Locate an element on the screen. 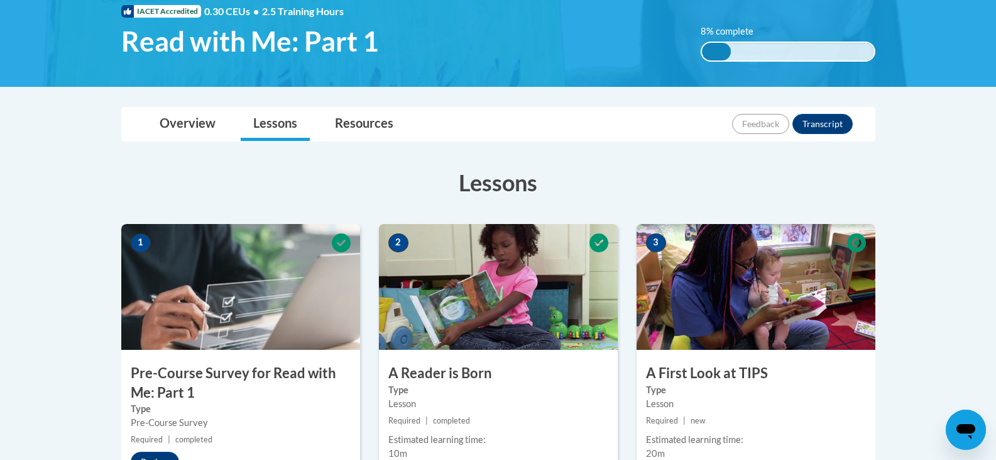 The height and width of the screenshot is (460, 996). h3: A First Look at TIPS is located at coordinates (756, 373).